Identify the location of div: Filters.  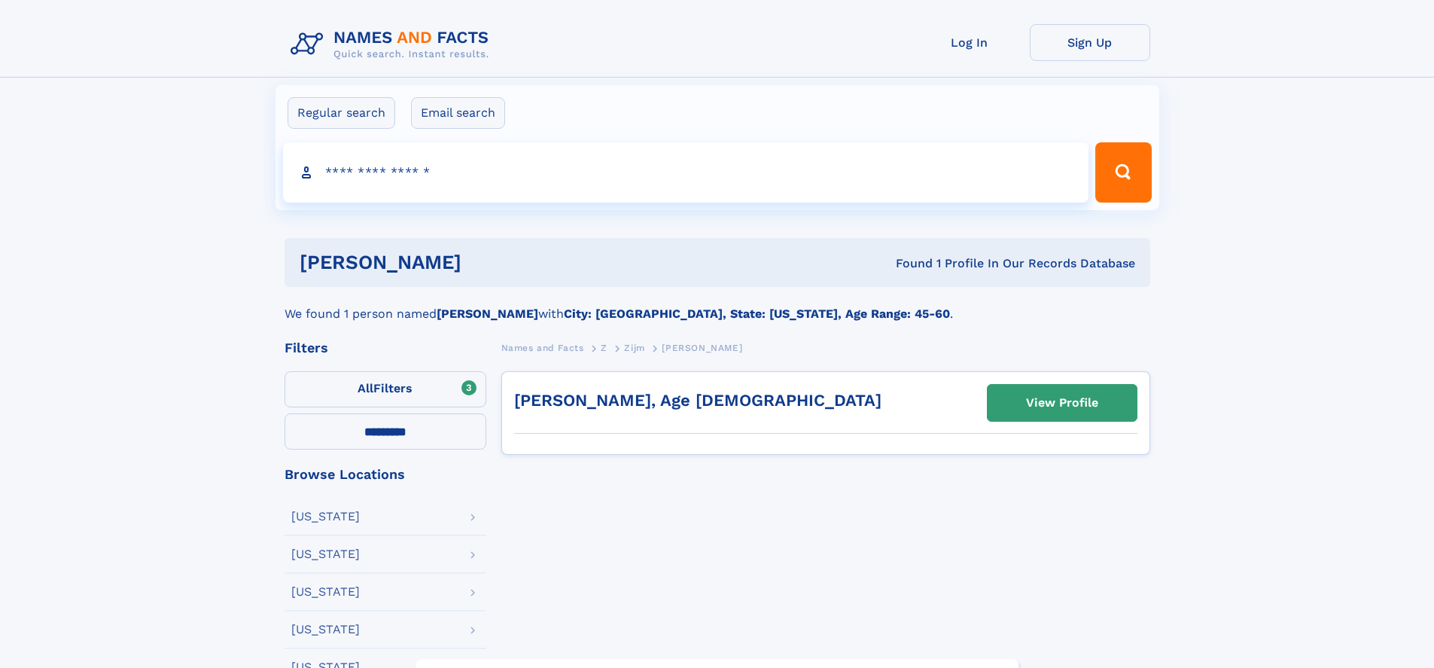
(385, 348).